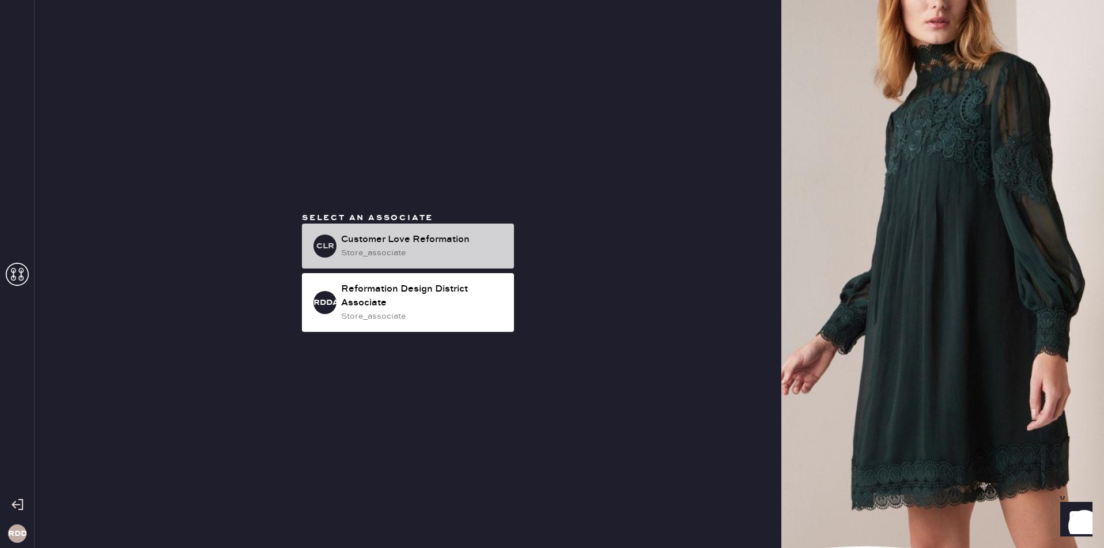 The width and height of the screenshot is (1104, 548). Describe the element at coordinates (325, 246) in the screenshot. I see `h3: CLR` at that location.